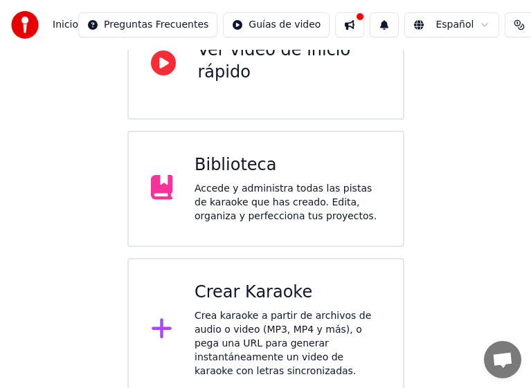 The height and width of the screenshot is (388, 531). What do you see at coordinates (287, 166) in the screenshot?
I see `div: Biblioteca` at bounding box center [287, 166].